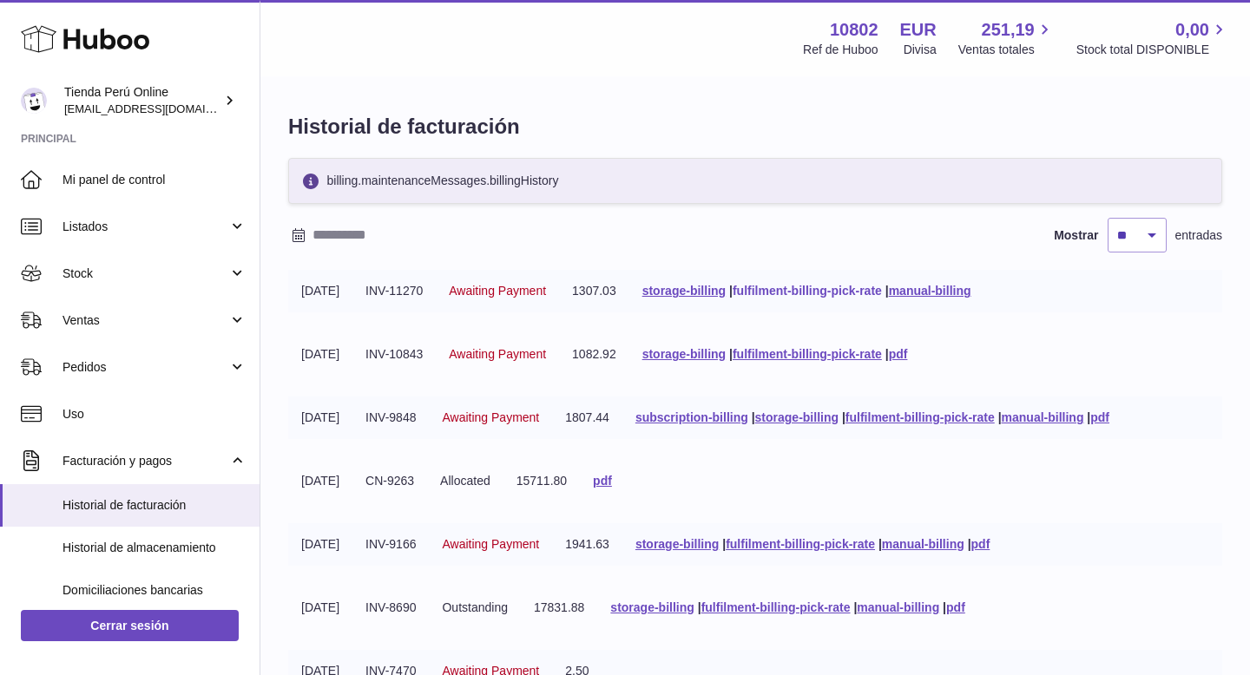 The image size is (1250, 675). What do you see at coordinates (1008, 30) in the screenshot?
I see `span: 251,19` at bounding box center [1008, 30].